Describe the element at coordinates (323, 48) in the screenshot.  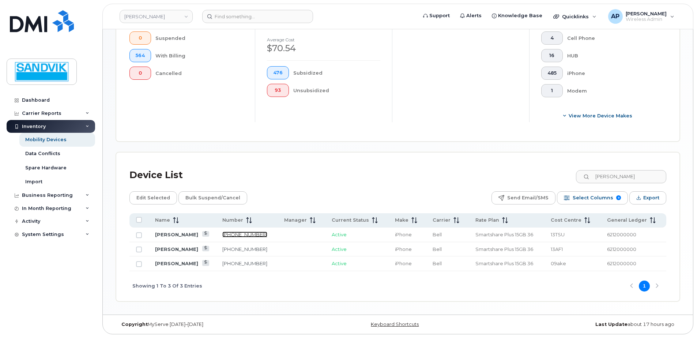
I see `div: $70.54` at that location.